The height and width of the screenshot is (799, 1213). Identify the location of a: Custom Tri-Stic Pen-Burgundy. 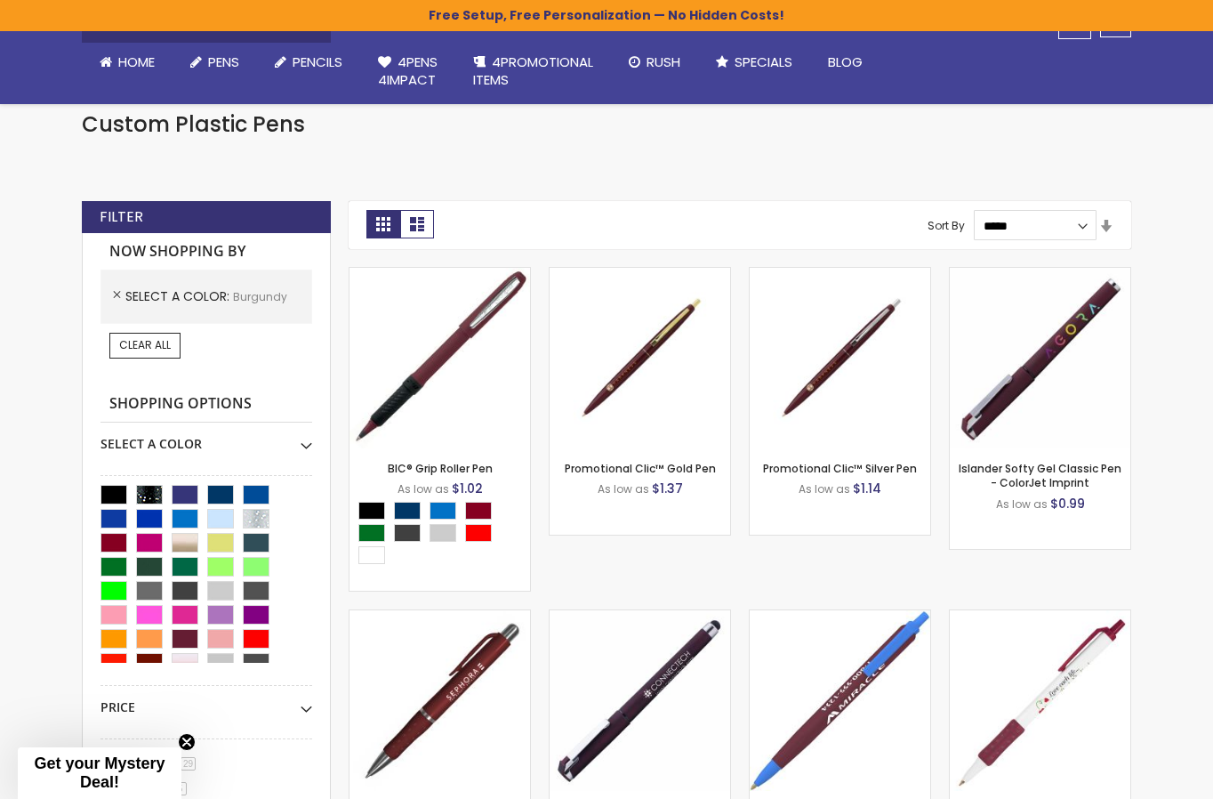
(839, 616).